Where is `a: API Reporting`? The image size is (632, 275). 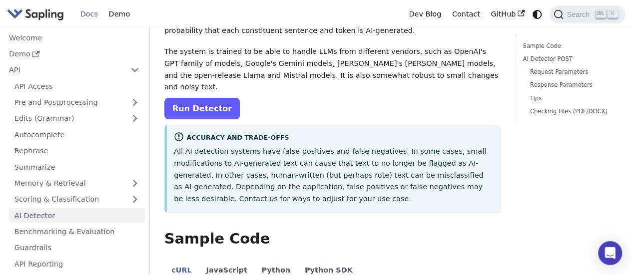
a: API Reporting is located at coordinates (77, 264).